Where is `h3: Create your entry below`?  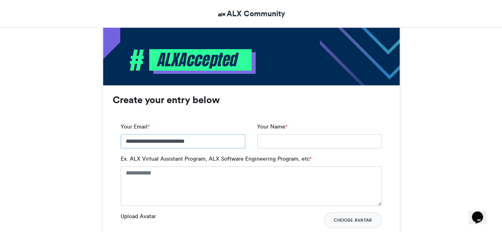 h3: Create your entry below is located at coordinates (251, 100).